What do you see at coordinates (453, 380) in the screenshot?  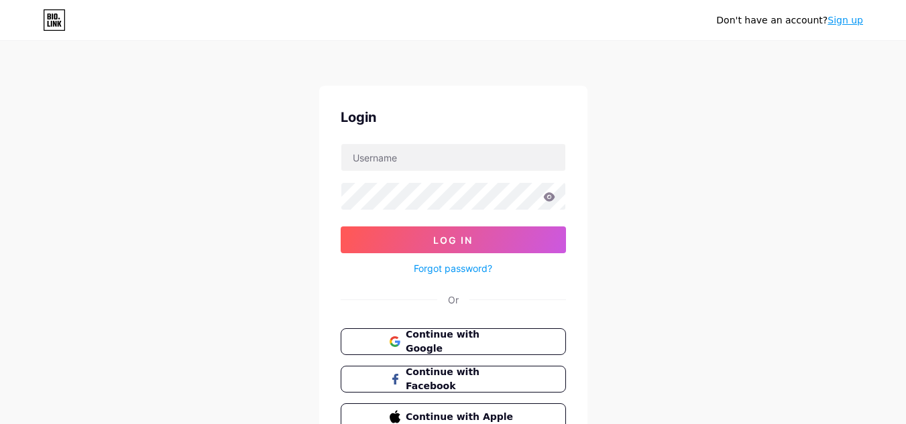 I see `a: Continue with Facebook` at bounding box center [453, 380].